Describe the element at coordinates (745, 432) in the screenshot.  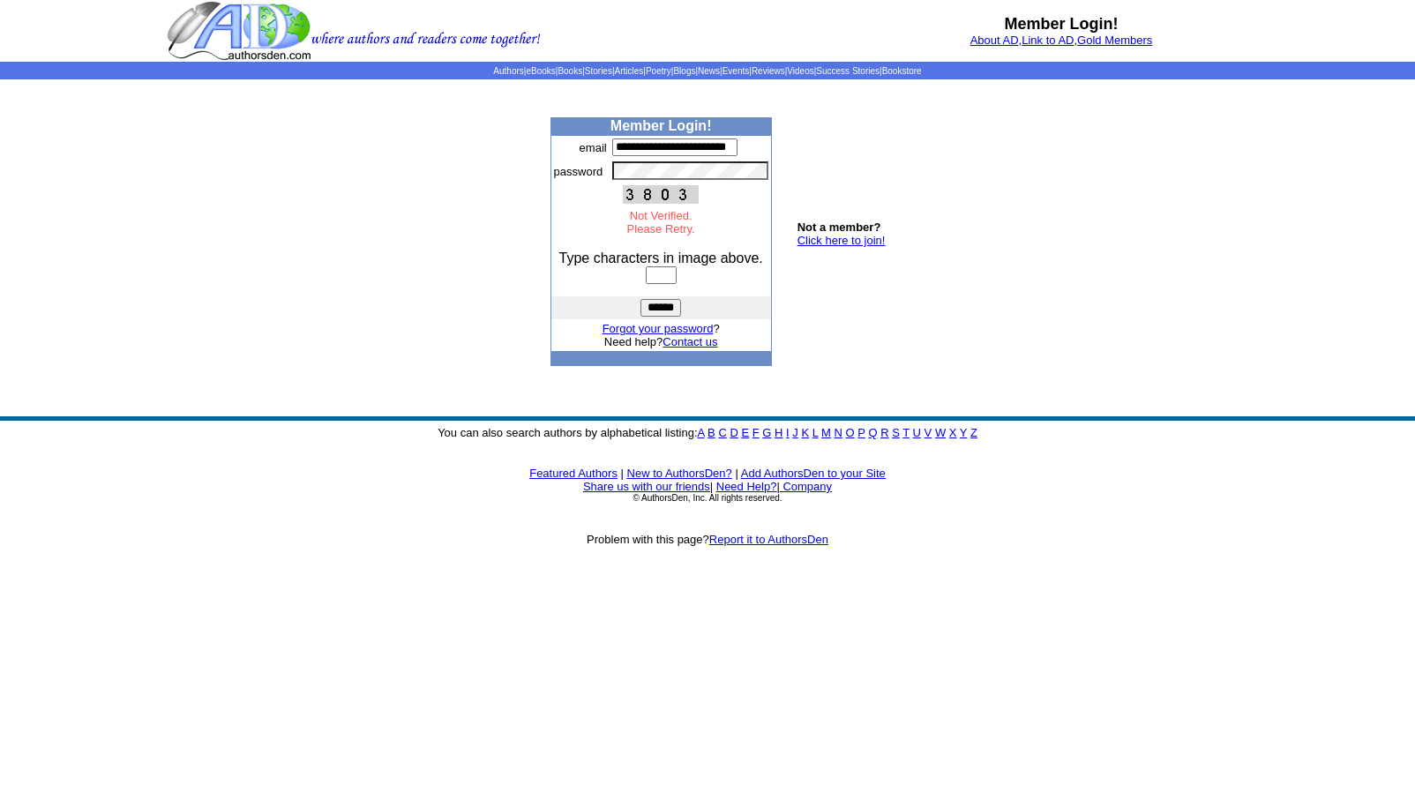
I see `a: E` at that location.